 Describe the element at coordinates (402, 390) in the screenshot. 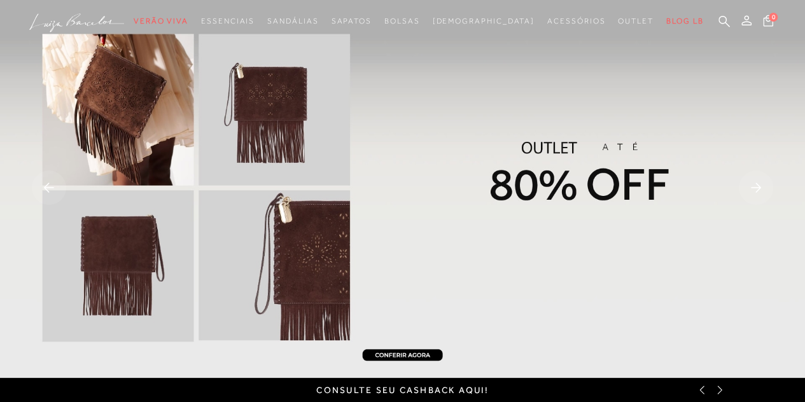

I see `a: Consulte seu cashback aqui!` at that location.